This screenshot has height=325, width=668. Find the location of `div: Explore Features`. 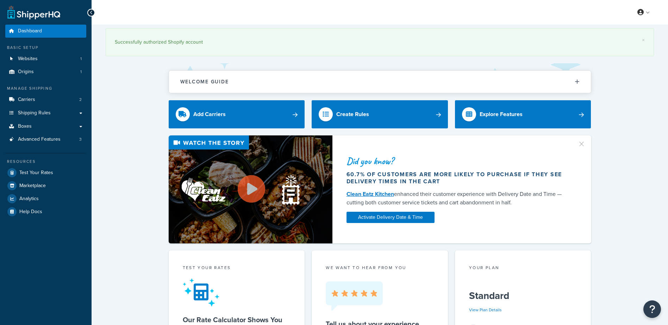

div: Explore Features is located at coordinates (501, 114).